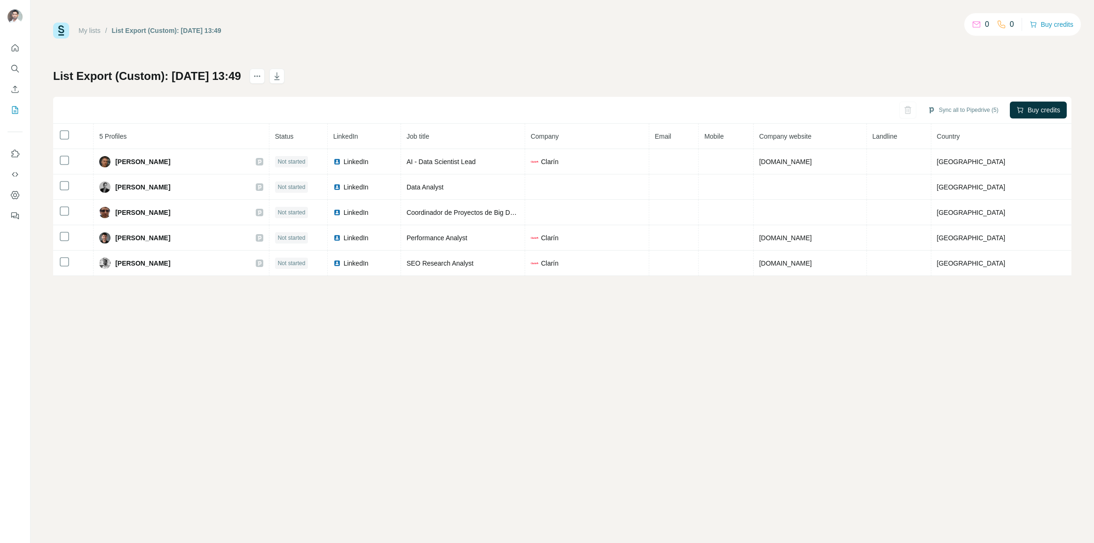  What do you see at coordinates (440, 263) in the screenshot?
I see `span: SEO Research Analyst` at bounding box center [440, 263].